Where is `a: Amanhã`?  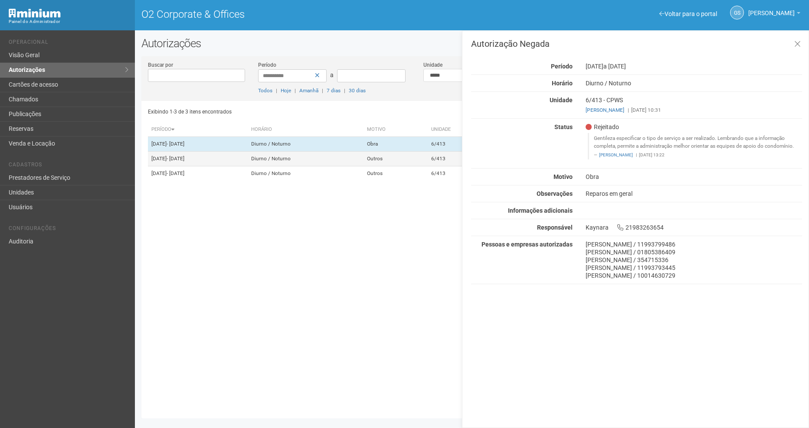
a: Amanhã is located at coordinates (309, 91).